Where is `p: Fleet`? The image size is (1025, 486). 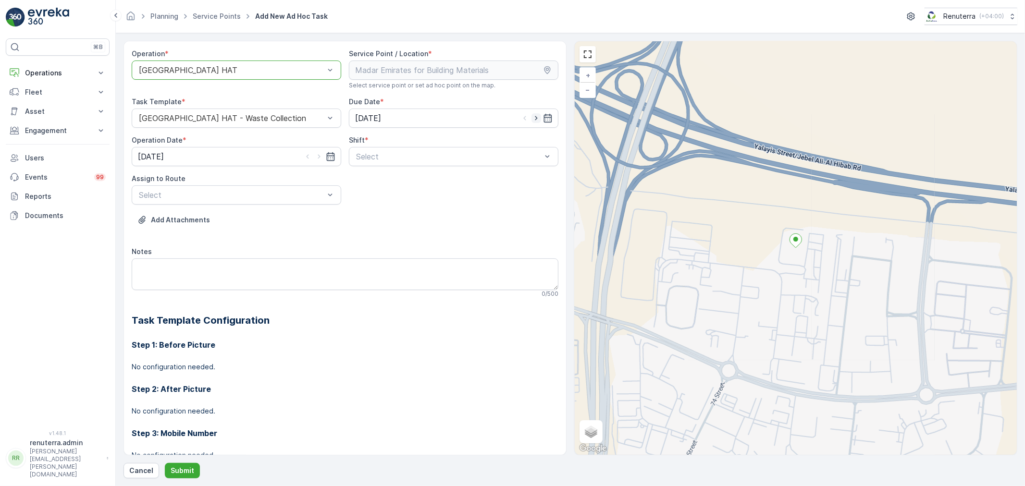
p: Fleet is located at coordinates (58, 92).